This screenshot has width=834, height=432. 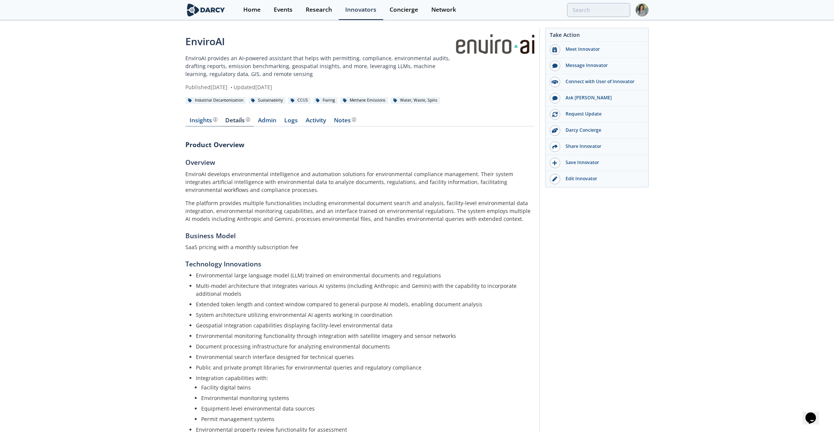 I want to click on li: Geospatial integration capabilities displaying facility-level environmental data, so click(x=363, y=325).